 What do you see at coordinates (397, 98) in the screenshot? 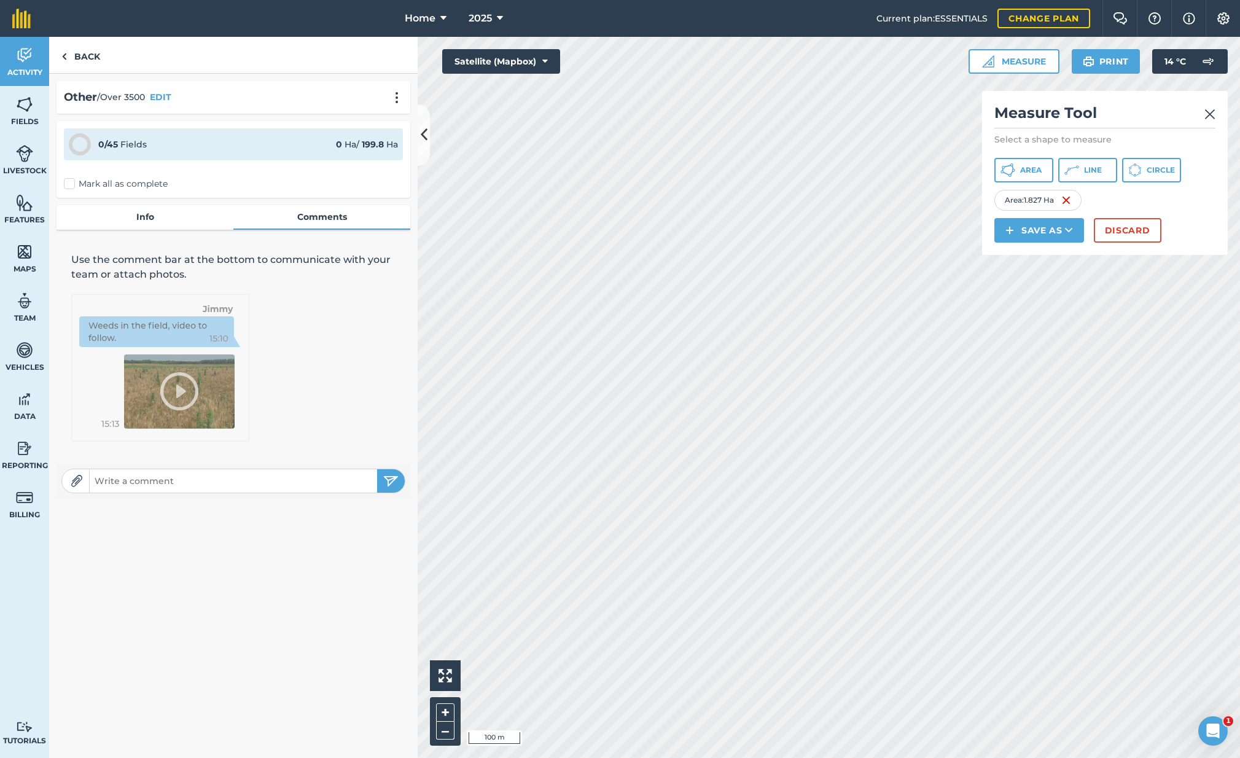
I see `img: svg+xml;base64,PHN2ZyB4bWxucz0iaHR0cDovL3d3dy53My5vcmcvMjAwMC9zdmciIHdpZHRoPSIyMCIgaGVpZ2h0PSIyNC...` at bounding box center [397, 98].